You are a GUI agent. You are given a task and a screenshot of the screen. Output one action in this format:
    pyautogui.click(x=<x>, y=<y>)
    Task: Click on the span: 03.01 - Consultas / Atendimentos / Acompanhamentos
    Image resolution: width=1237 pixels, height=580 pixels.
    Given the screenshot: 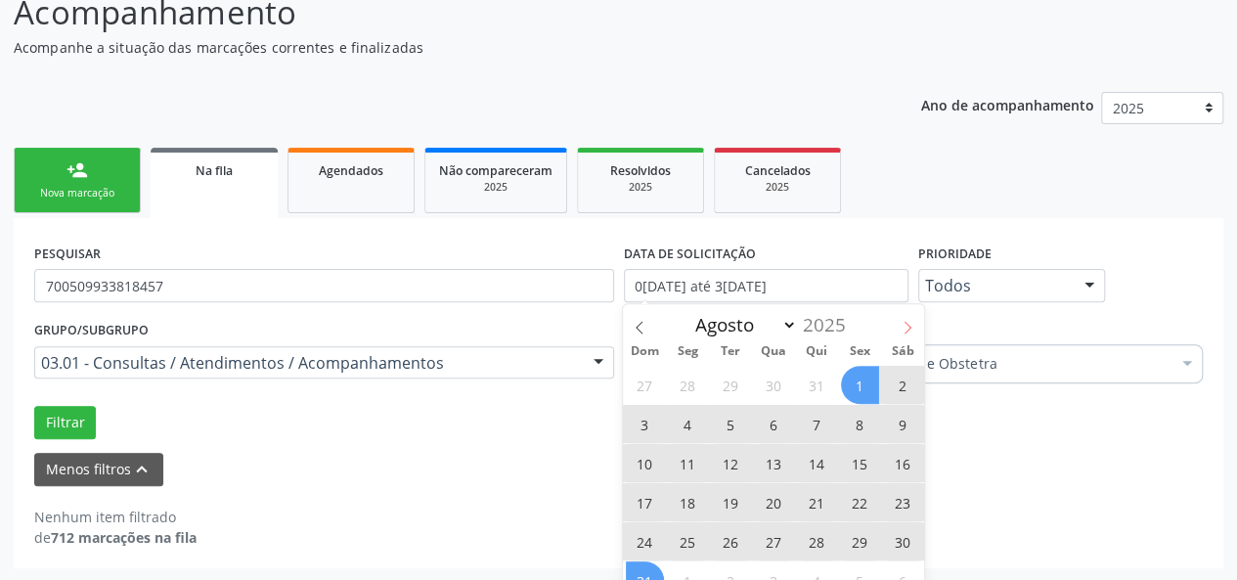 What is the action you would take?
    pyautogui.click(x=307, y=363)
    